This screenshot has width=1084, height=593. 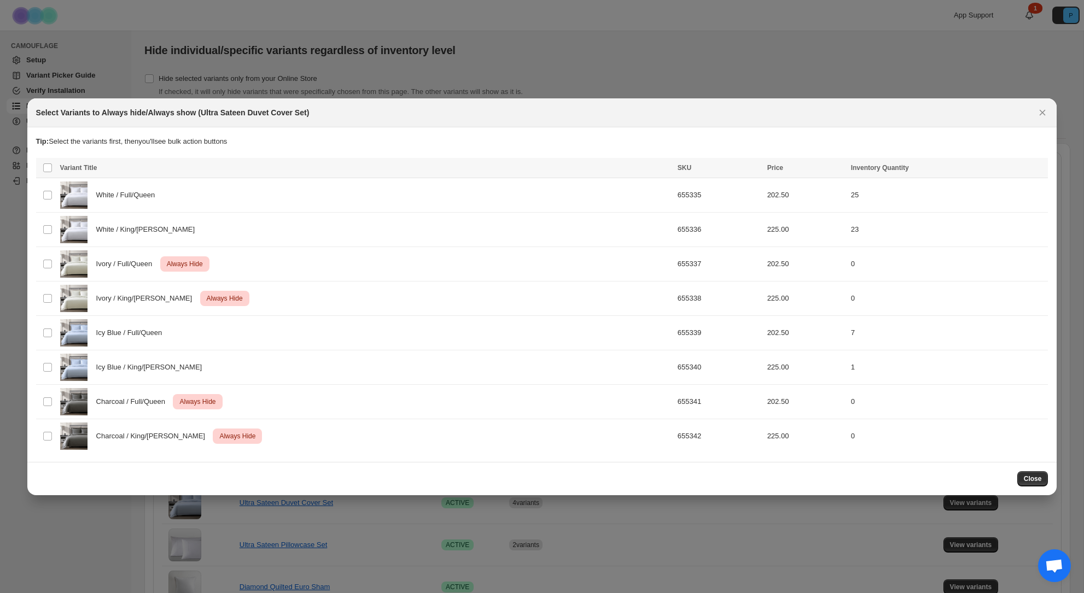 What do you see at coordinates (719, 367) in the screenshot?
I see `td: 655340` at bounding box center [719, 367].